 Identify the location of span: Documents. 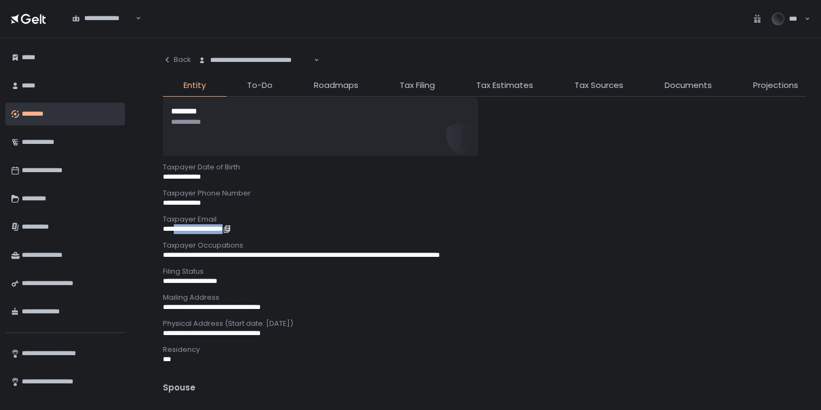
(688, 85).